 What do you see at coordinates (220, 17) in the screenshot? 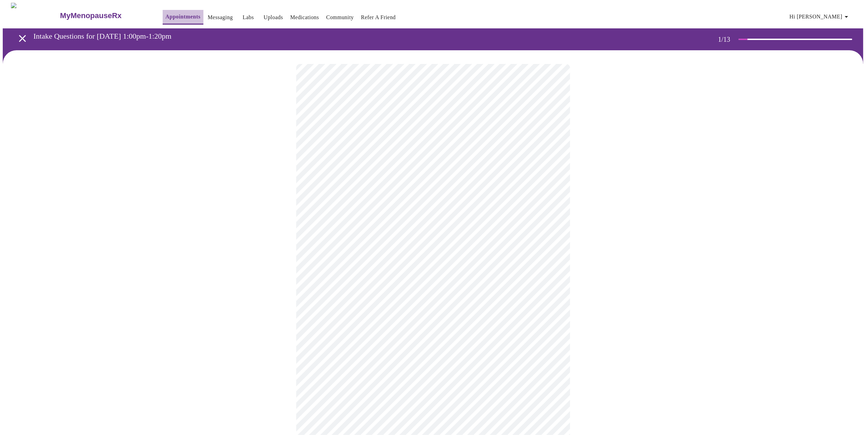
I see `button: Messaging` at bounding box center [220, 17].